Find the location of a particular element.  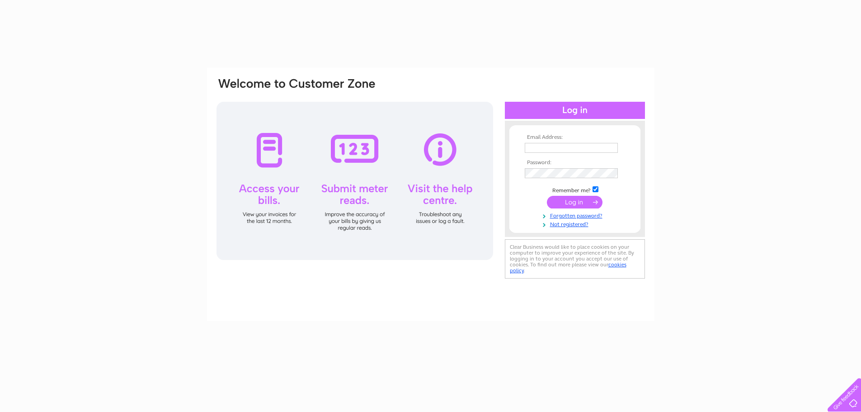

th: Email Address: is located at coordinates (575, 137).